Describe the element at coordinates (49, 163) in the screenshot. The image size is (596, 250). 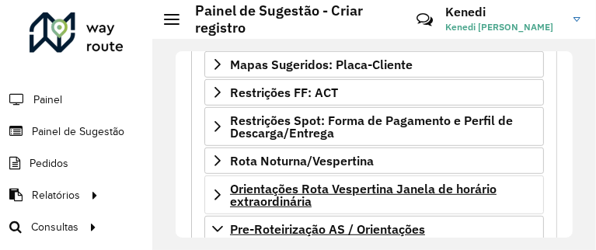
I see `span: Pedidos` at that location.